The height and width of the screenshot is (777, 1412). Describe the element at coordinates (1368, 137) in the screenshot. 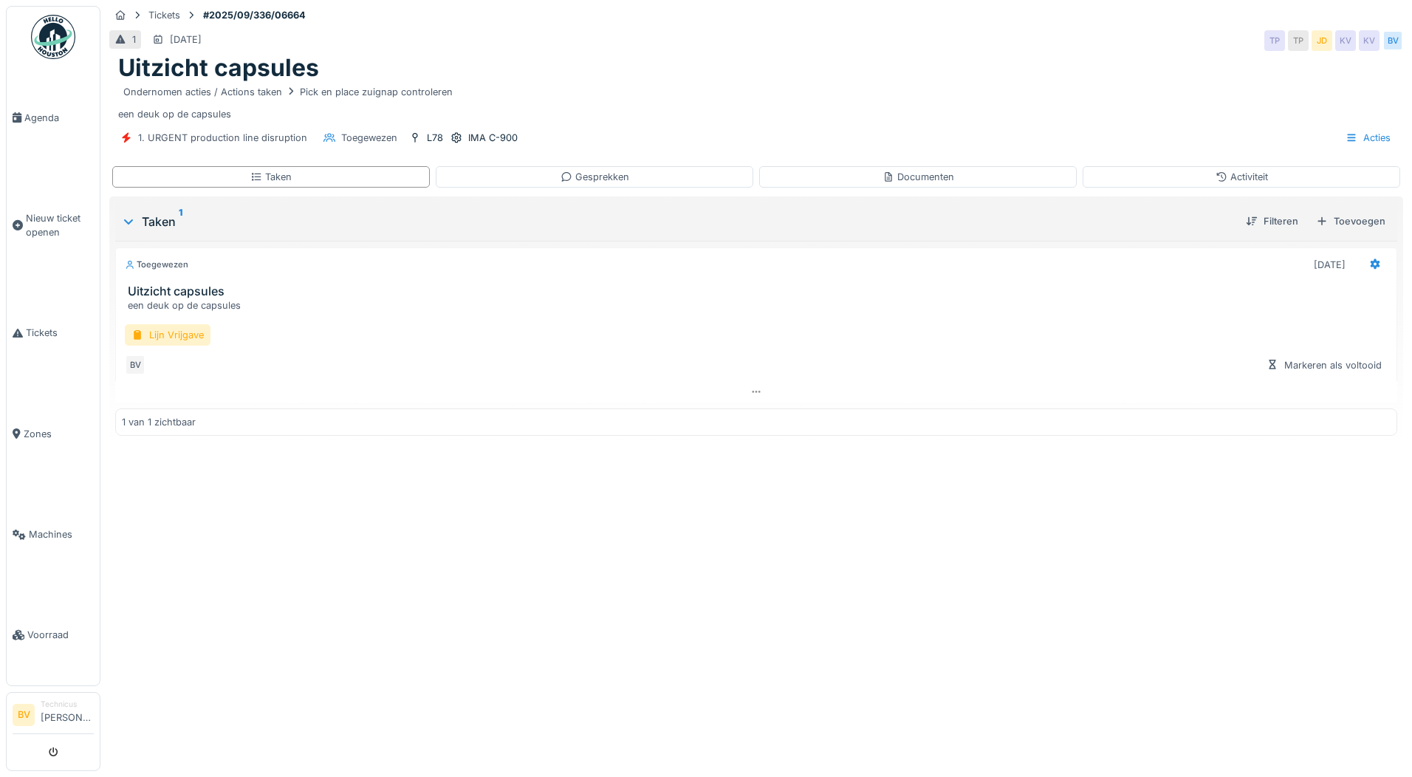

I see `div: Acties` at that location.